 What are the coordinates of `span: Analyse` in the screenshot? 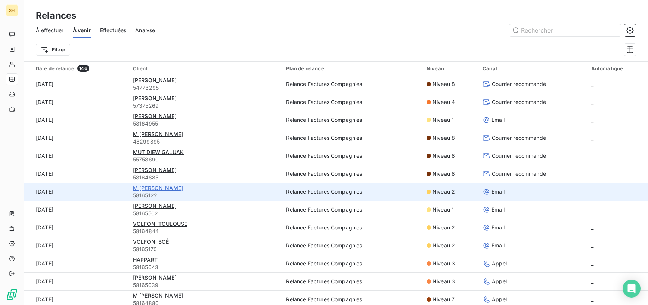 It's located at (145, 30).